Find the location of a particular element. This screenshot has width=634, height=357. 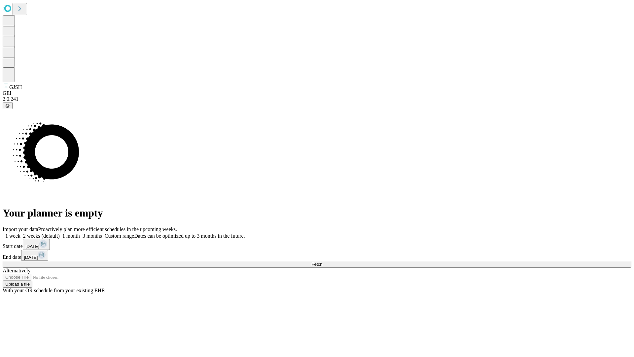

div: GEI is located at coordinates (317, 93).